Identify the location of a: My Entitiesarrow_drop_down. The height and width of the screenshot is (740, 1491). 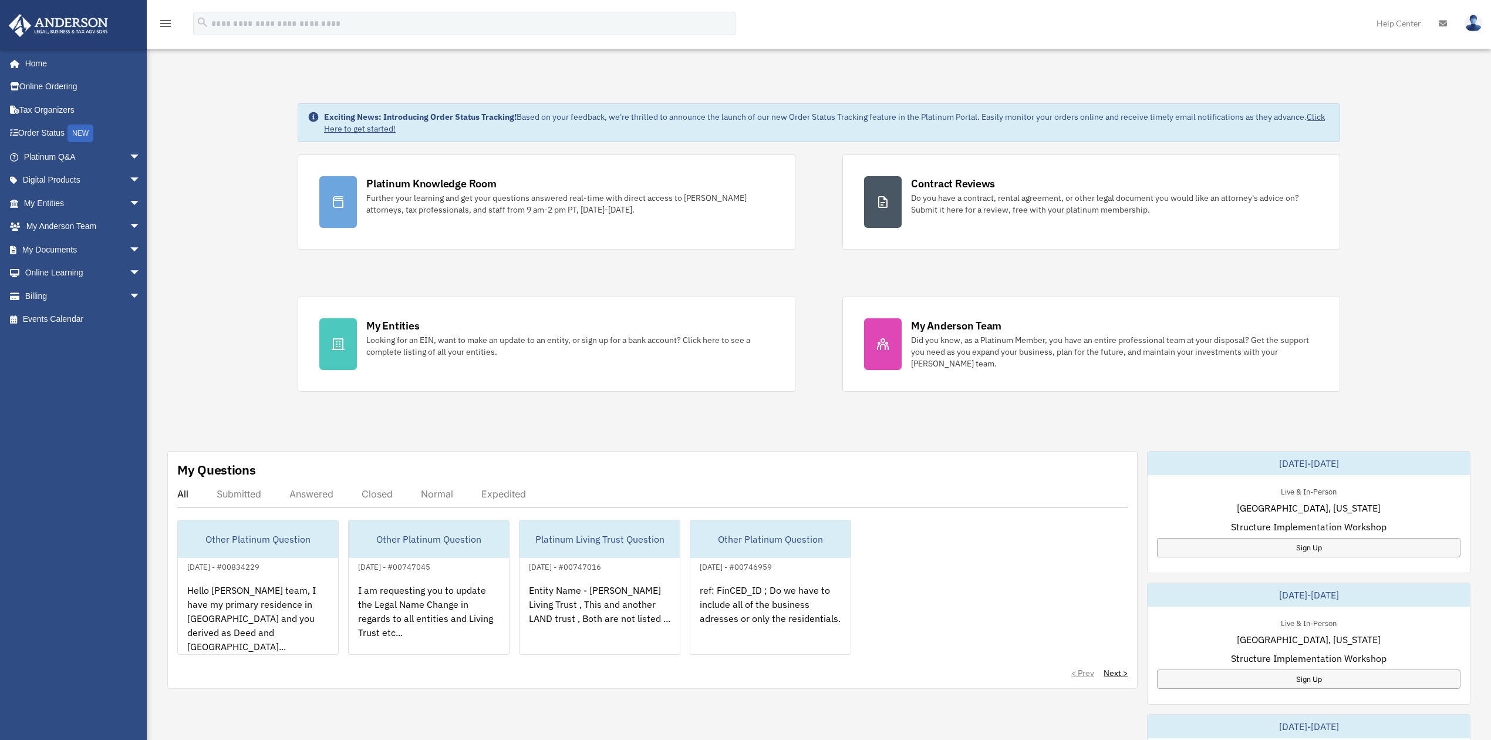
(83, 203).